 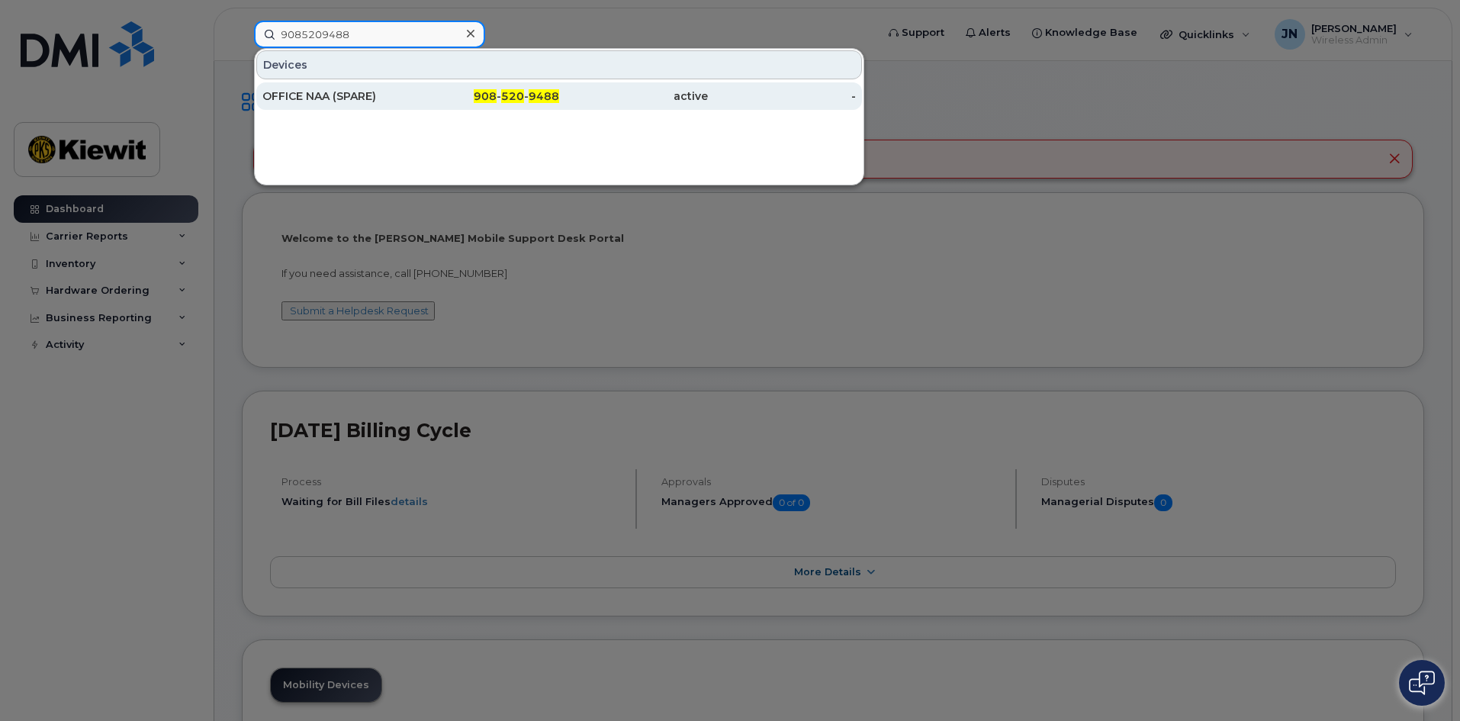 I want to click on div: OFFICE NAA (SPARE), so click(x=337, y=96).